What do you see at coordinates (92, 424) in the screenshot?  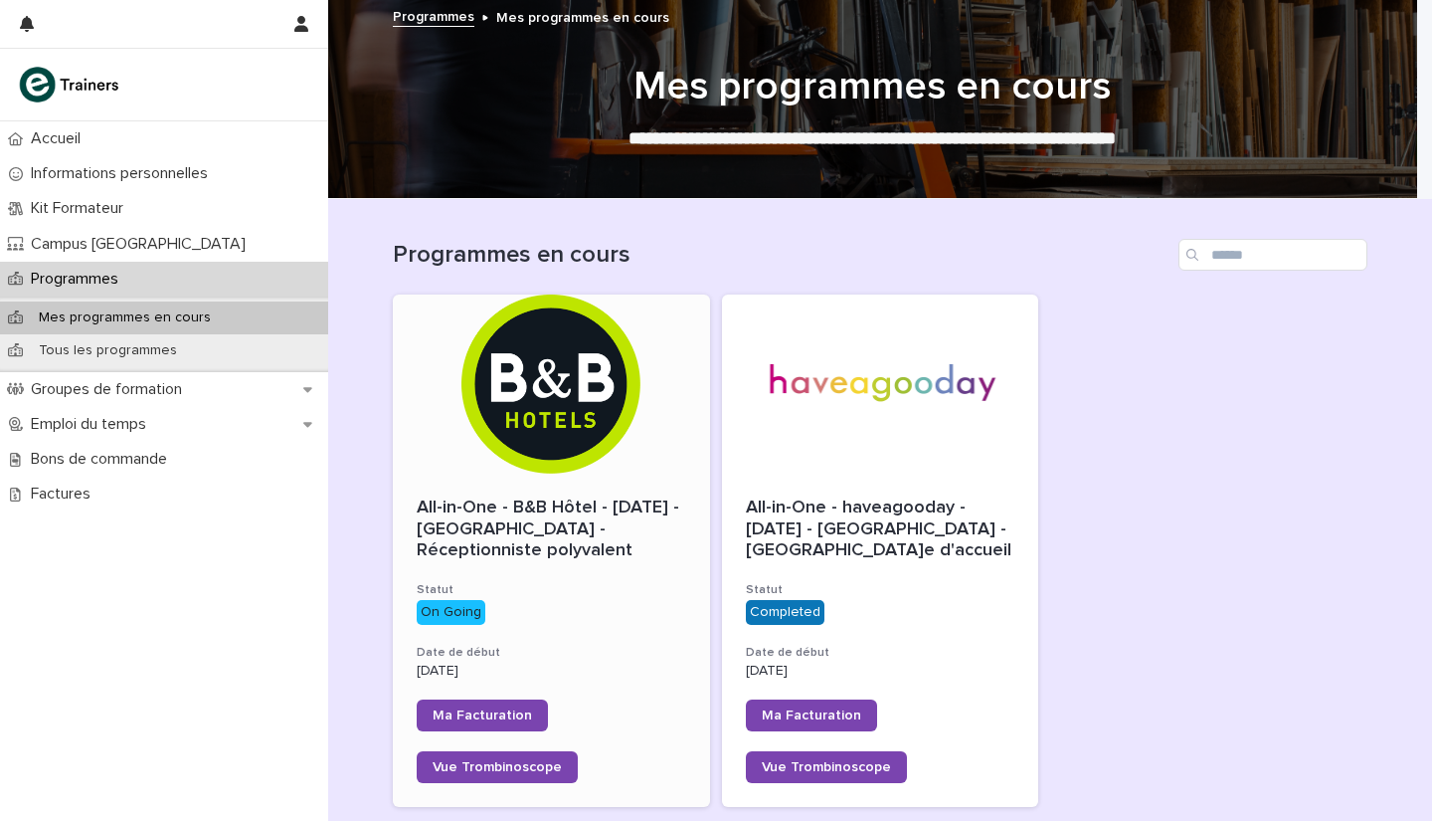 I see `p: Emploi du temps` at bounding box center [92, 424].